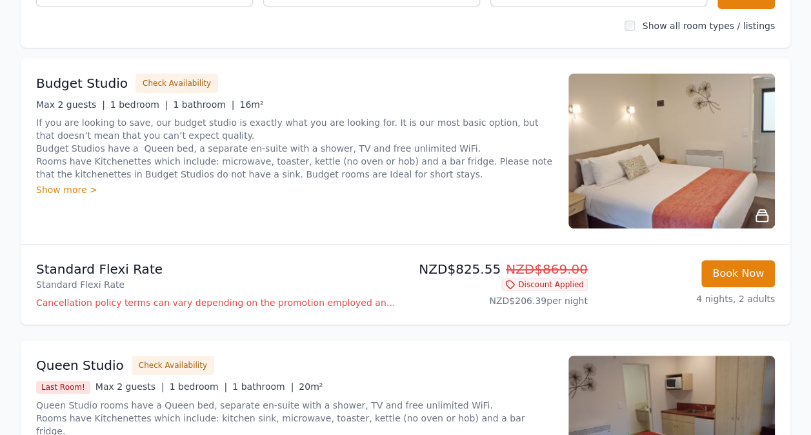 Image resolution: width=811 pixels, height=435 pixels. I want to click on button: Book Now, so click(738, 273).